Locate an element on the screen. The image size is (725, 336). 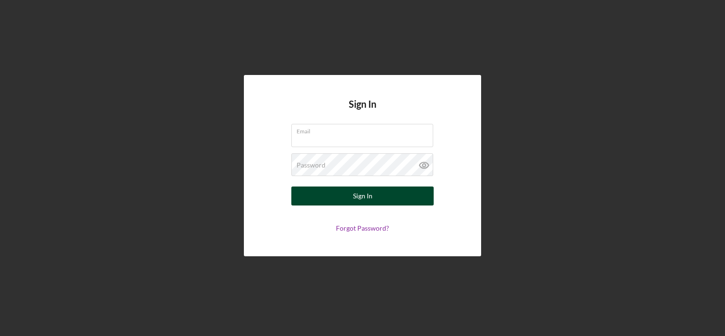
label: Password is located at coordinates (311, 165).